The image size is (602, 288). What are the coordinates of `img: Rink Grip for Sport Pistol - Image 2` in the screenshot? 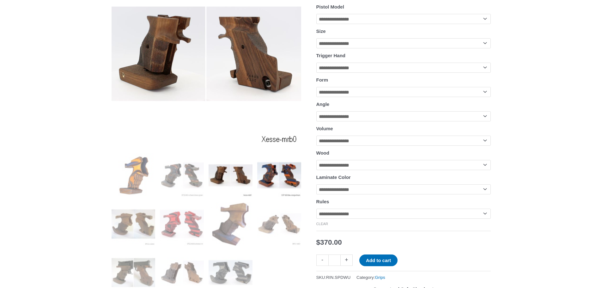 It's located at (182, 175).